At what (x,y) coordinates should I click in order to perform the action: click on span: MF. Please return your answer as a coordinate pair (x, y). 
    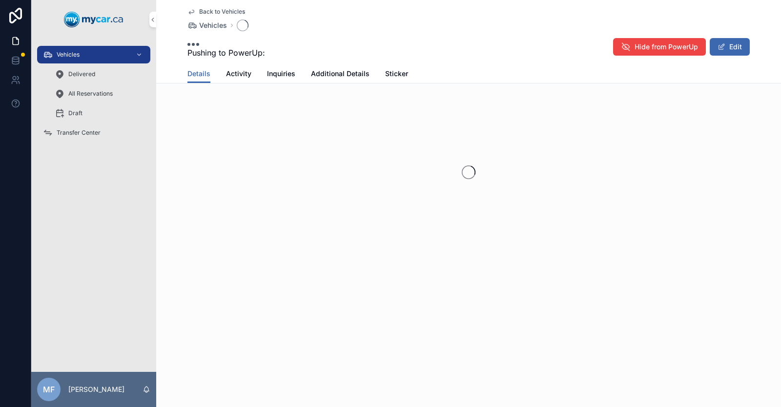
    Looking at the image, I should click on (49, 390).